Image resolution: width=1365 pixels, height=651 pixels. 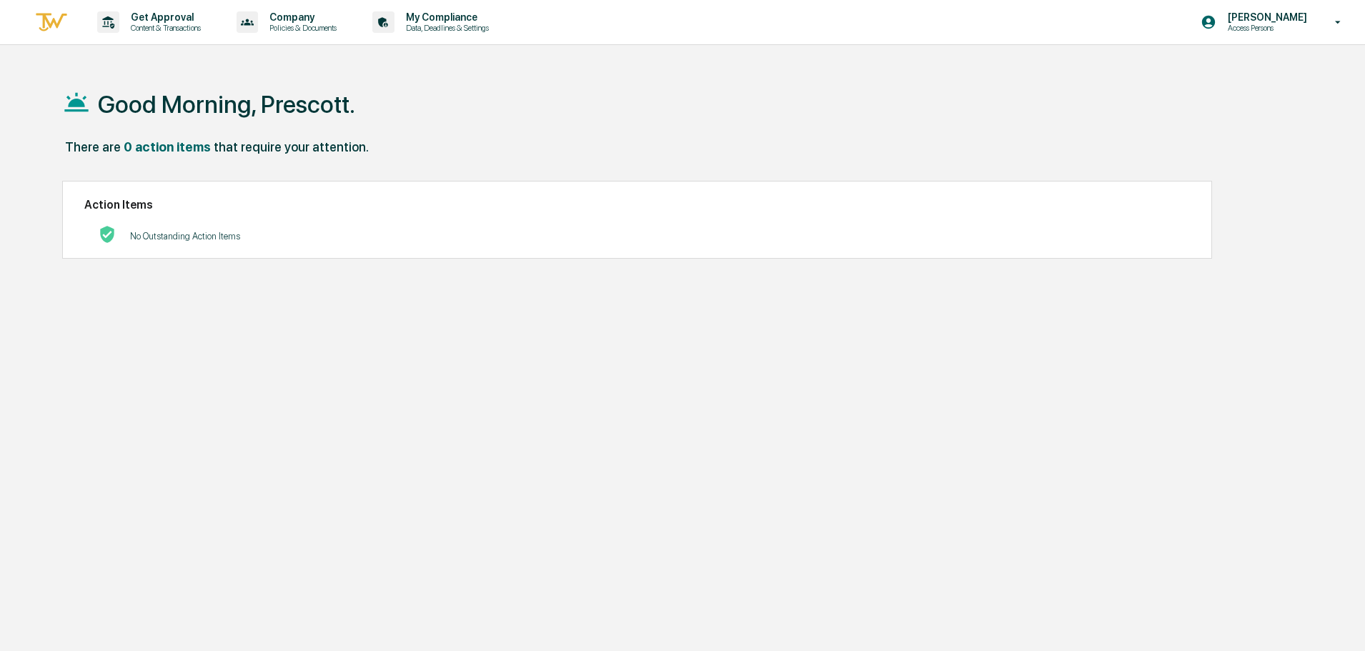 What do you see at coordinates (51, 22) in the screenshot?
I see `img: logo` at bounding box center [51, 22].